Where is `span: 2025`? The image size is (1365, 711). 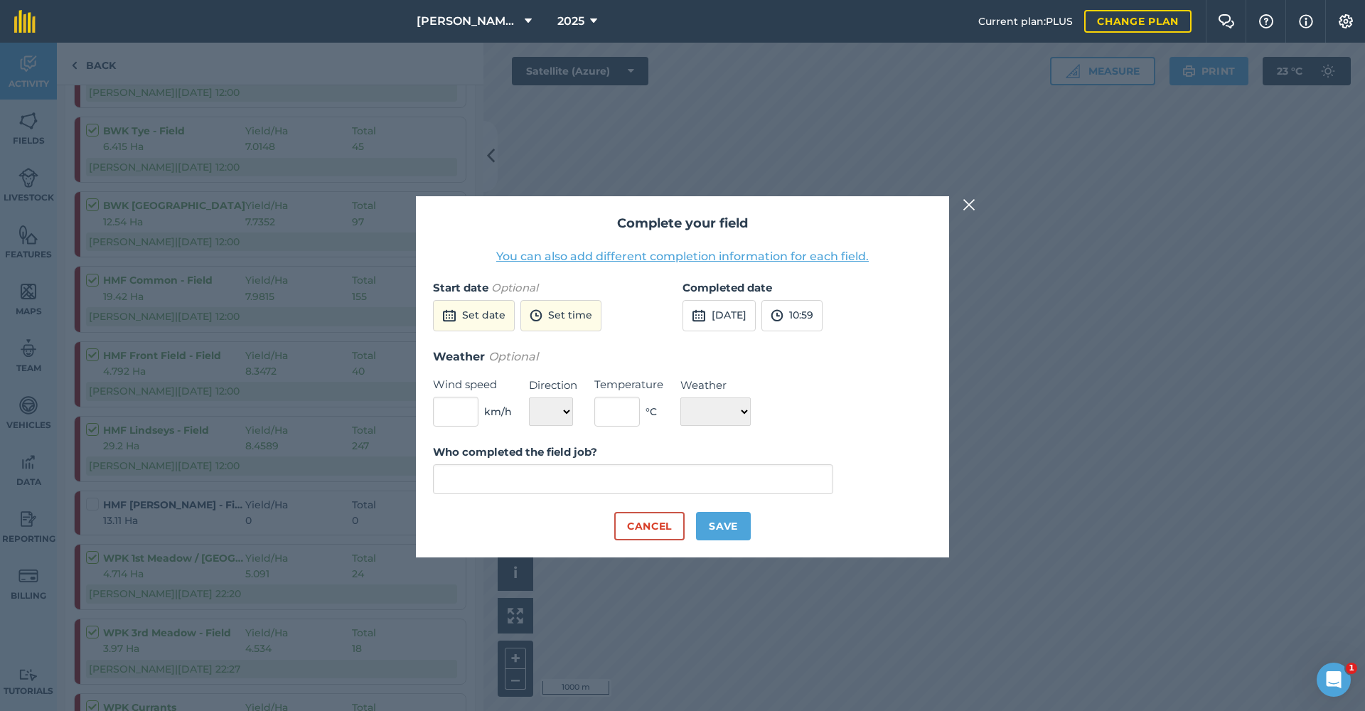 span: 2025 is located at coordinates (571, 21).